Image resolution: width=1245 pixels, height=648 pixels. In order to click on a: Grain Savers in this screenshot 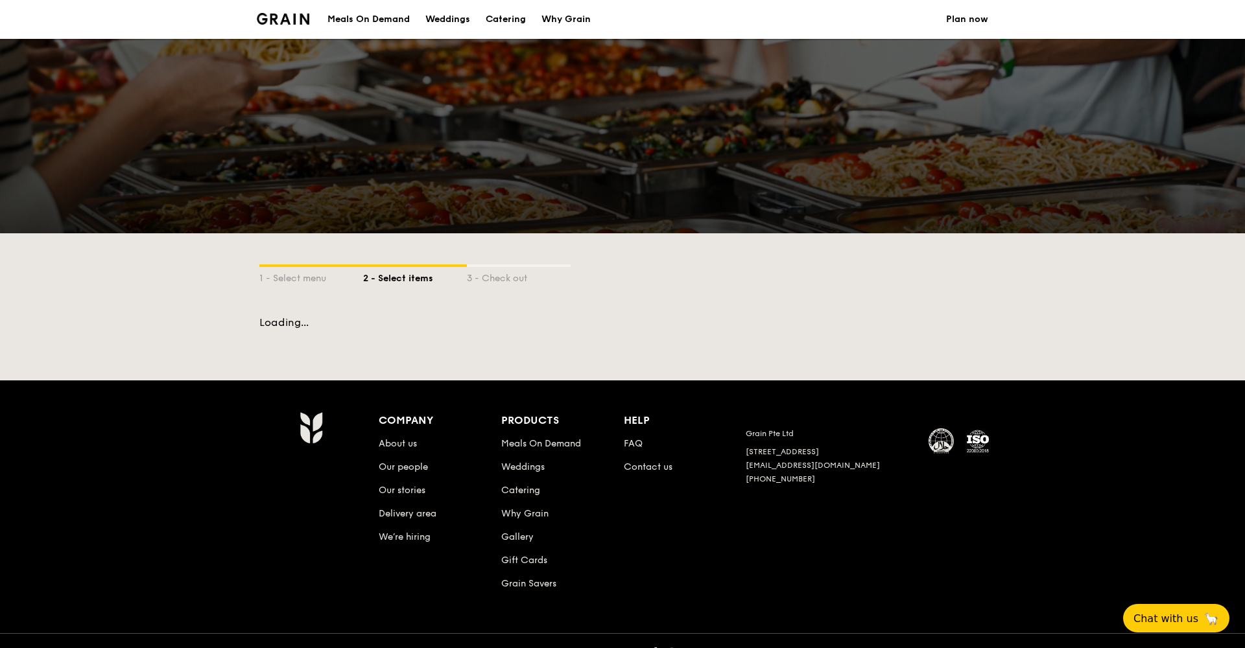, I will do `click(528, 583)`.